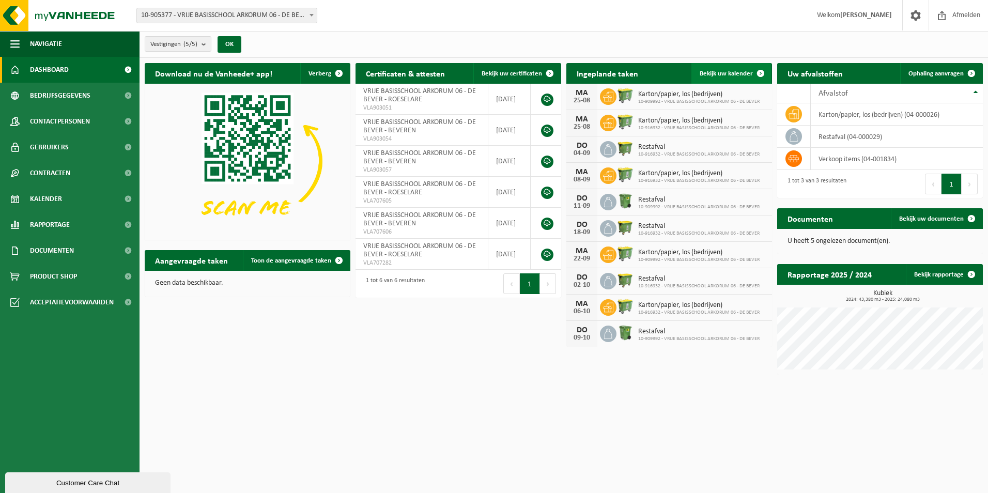  Describe the element at coordinates (52, 251) in the screenshot. I see `span: Documenten` at that location.